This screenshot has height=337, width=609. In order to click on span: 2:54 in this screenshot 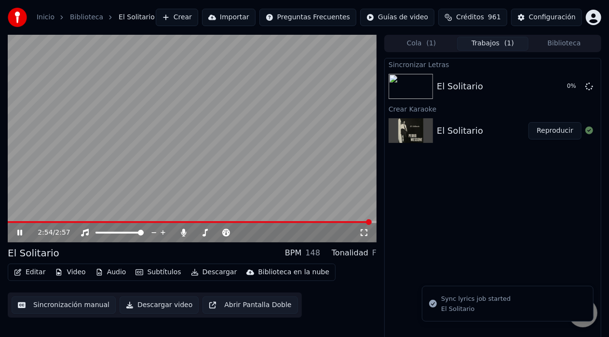, I will do `click(45, 232)`.